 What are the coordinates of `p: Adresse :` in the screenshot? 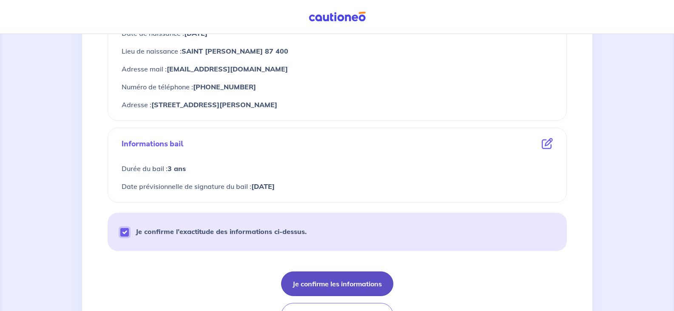 It's located at (337, 105).